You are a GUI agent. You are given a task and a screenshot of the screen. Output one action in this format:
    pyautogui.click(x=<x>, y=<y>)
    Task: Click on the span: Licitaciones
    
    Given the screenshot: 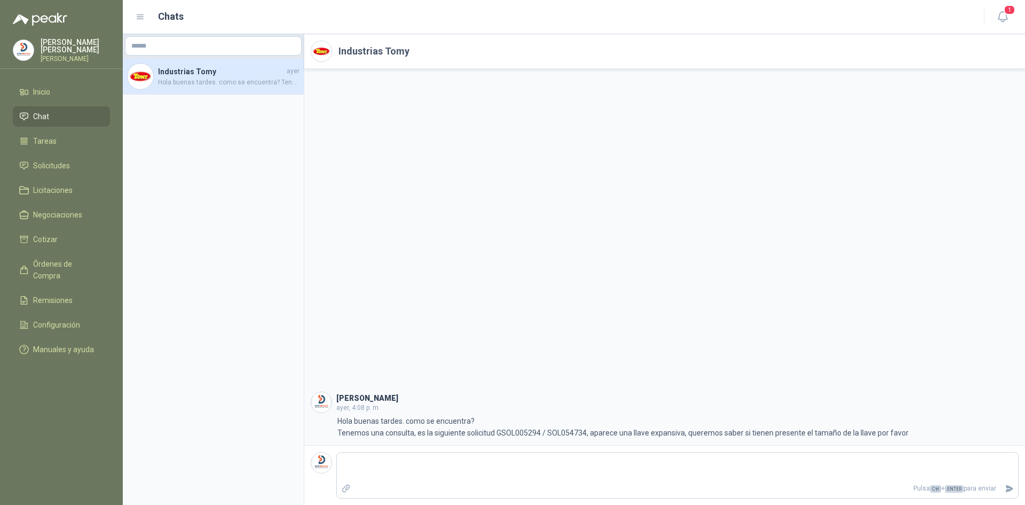 What is the action you would take?
    pyautogui.click(x=53, y=190)
    